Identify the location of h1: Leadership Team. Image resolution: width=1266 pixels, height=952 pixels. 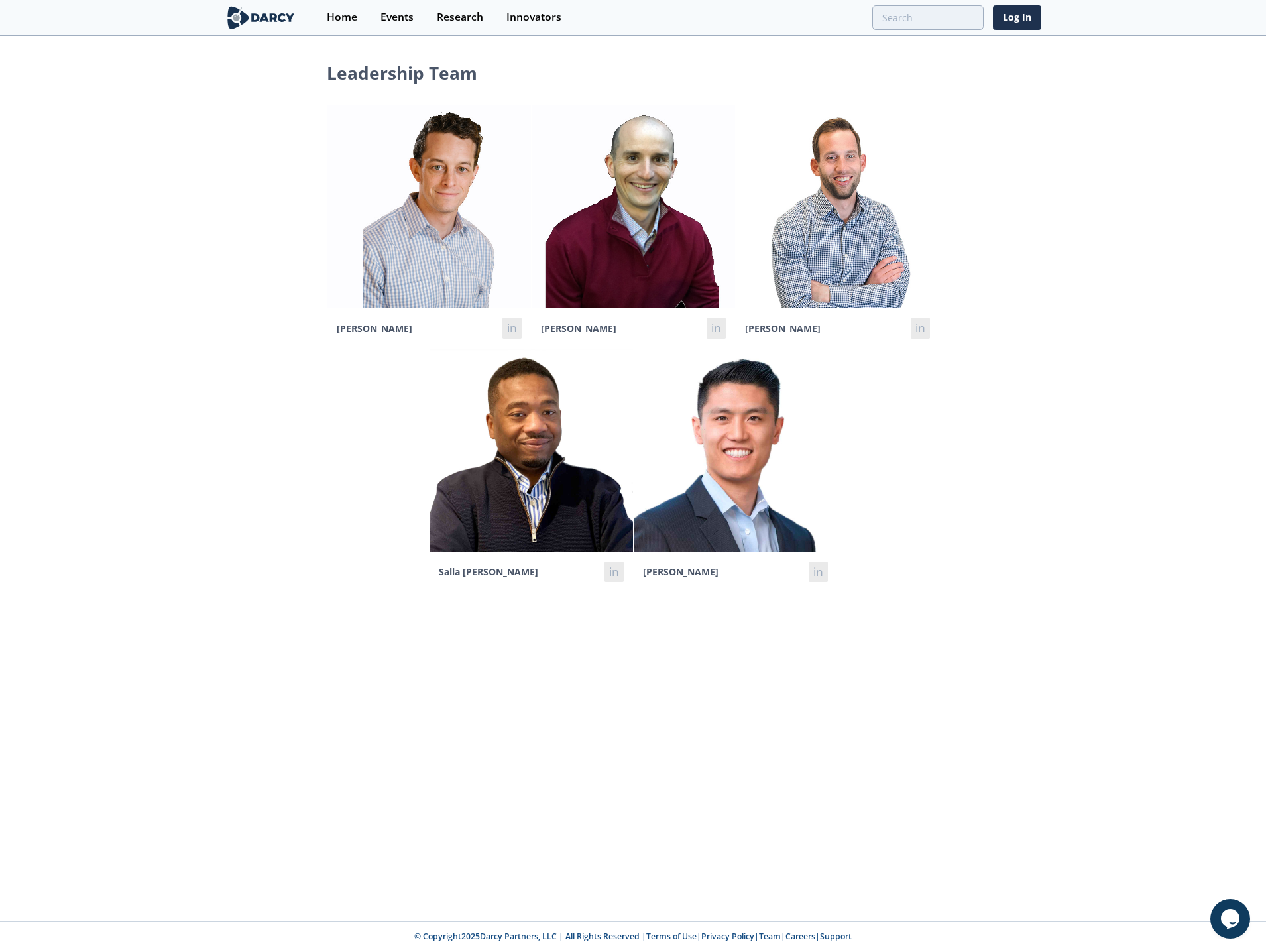
(633, 73).